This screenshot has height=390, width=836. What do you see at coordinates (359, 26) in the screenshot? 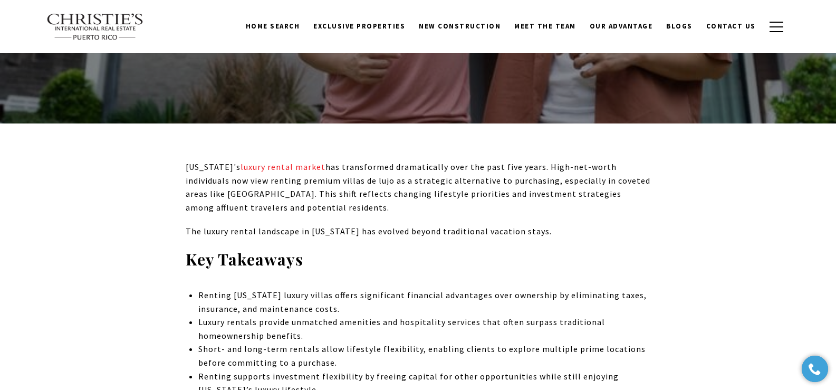
I see `a: Exclusive Properties` at bounding box center [359, 26].